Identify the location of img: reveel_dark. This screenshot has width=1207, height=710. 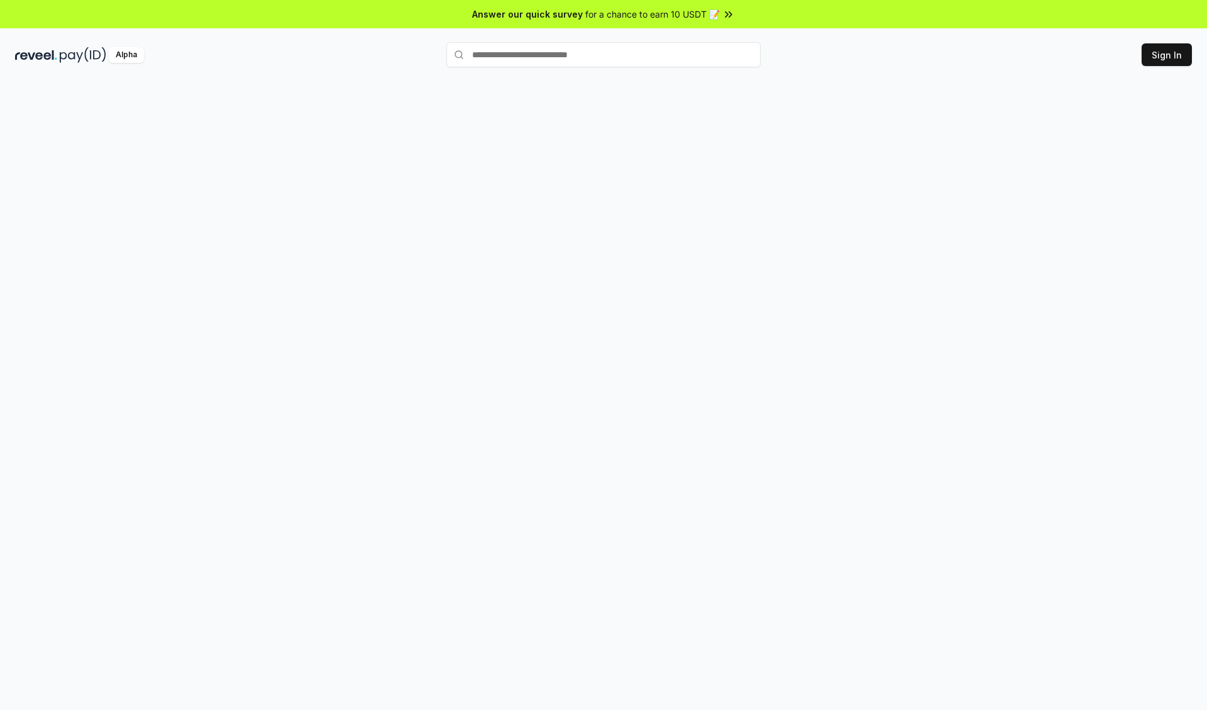
(36, 55).